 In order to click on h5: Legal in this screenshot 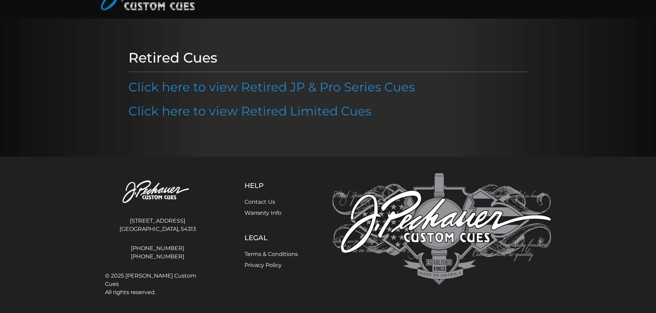, I will do `click(271, 238)`.